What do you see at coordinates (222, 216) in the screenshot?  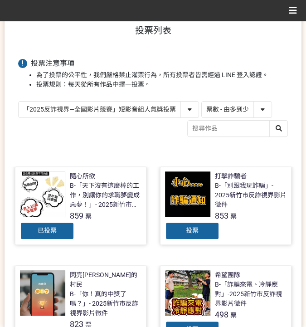 I see `span: 853` at bounding box center [222, 216].